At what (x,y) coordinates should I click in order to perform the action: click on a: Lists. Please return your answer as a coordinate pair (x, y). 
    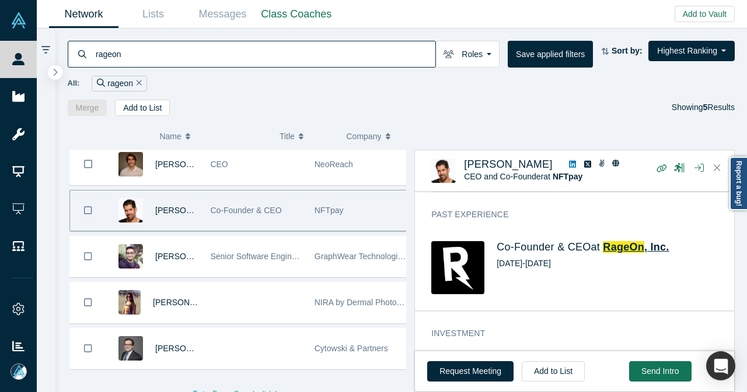
    Looking at the image, I should click on (153, 14).